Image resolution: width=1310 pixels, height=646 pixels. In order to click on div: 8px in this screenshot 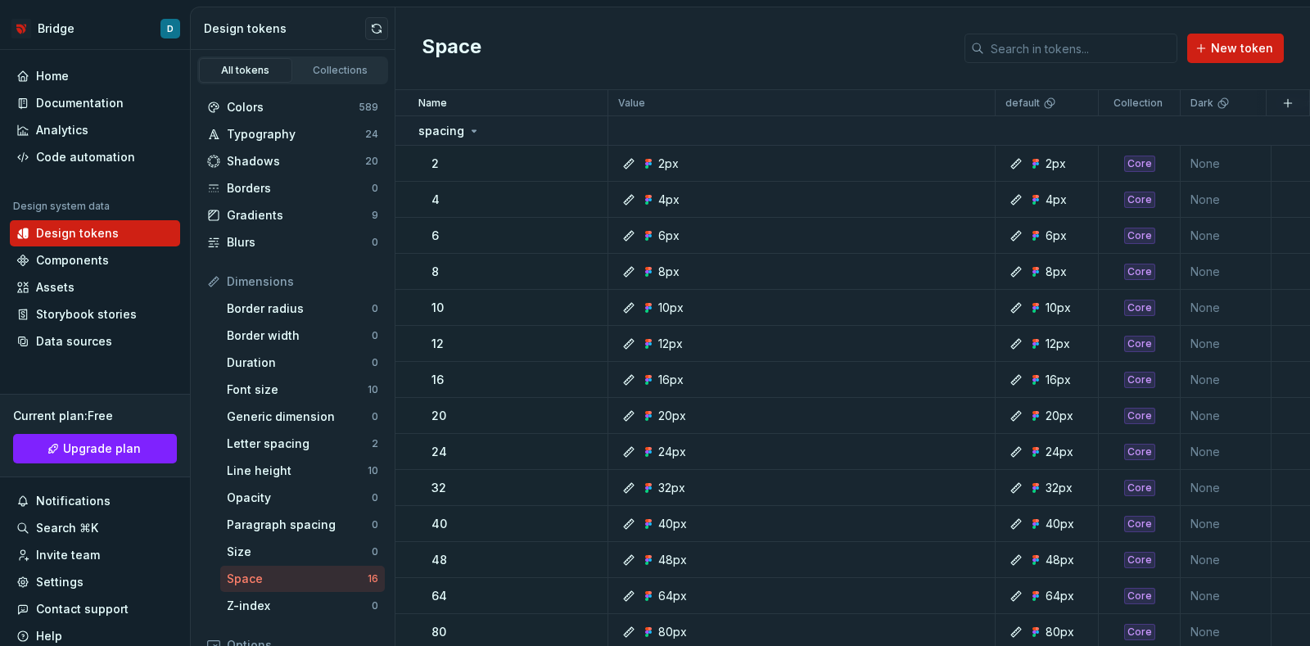, I will do `click(1057, 272)`.